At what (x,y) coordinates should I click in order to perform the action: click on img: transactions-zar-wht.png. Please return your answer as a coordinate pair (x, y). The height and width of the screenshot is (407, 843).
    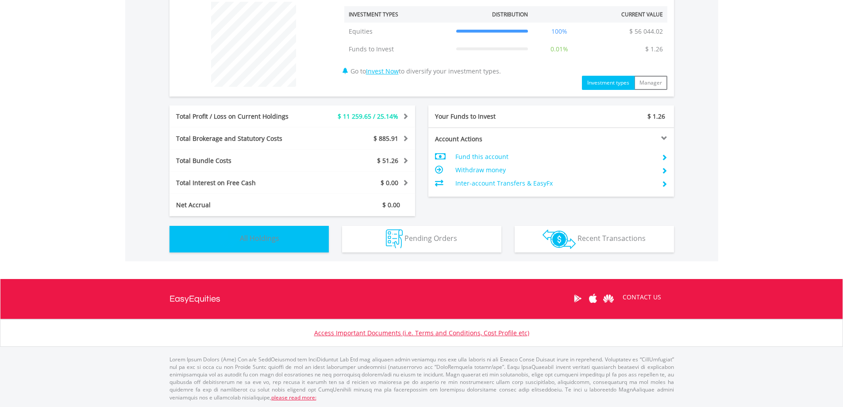
    Looking at the image, I should click on (559, 239).